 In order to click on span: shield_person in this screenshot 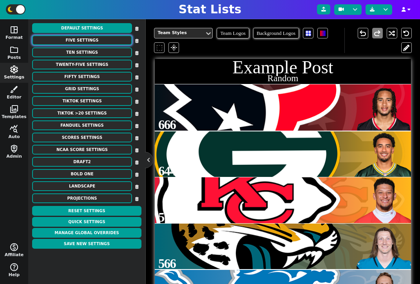, I will do `click(14, 148)`.